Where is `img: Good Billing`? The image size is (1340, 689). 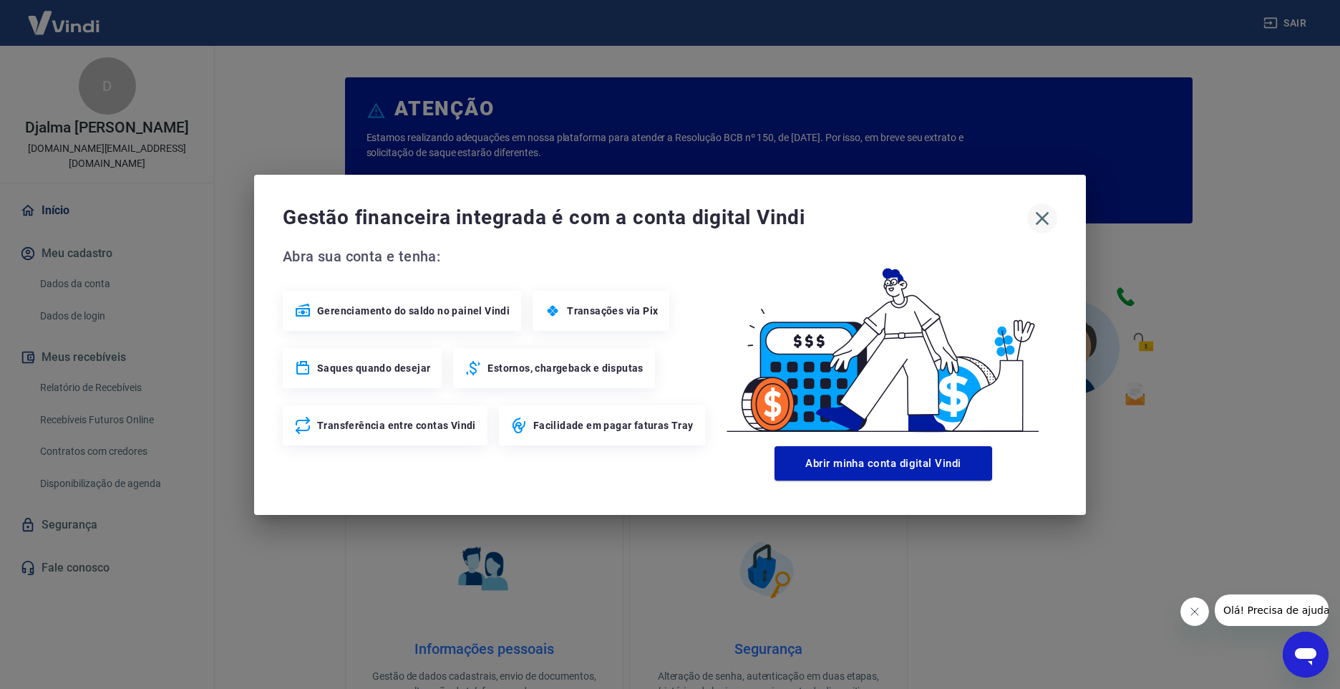 img: Good Billing is located at coordinates (884, 342).